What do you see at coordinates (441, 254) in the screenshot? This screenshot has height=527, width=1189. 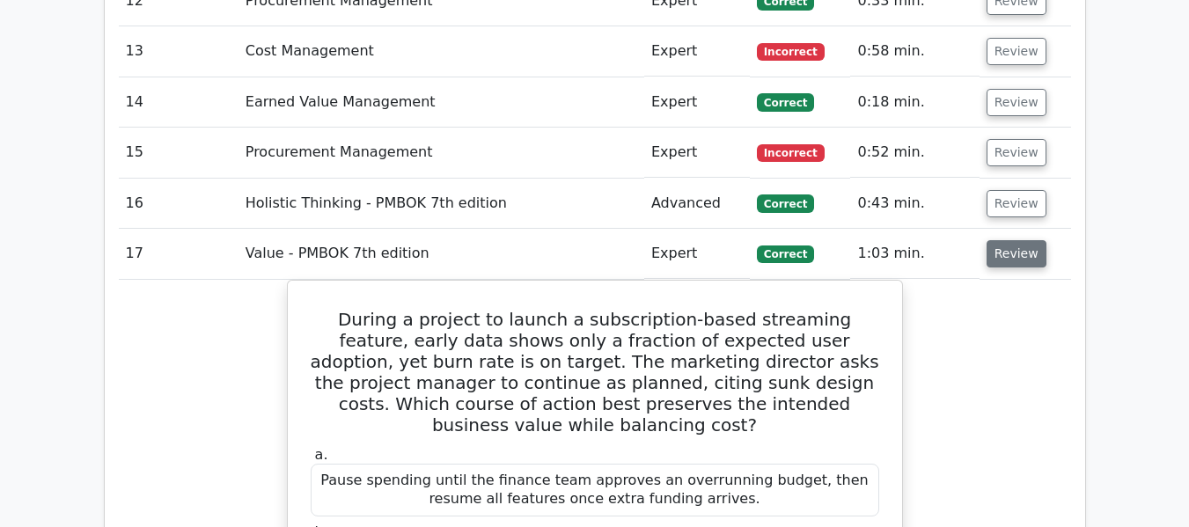 I see `td: Value - PMBOK 7th edition` at bounding box center [441, 254].